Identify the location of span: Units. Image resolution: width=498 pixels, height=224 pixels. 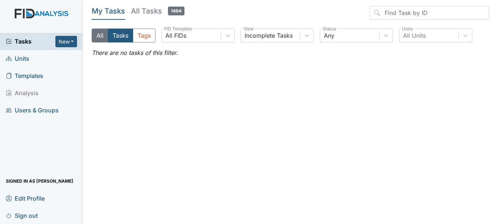
(18, 59).